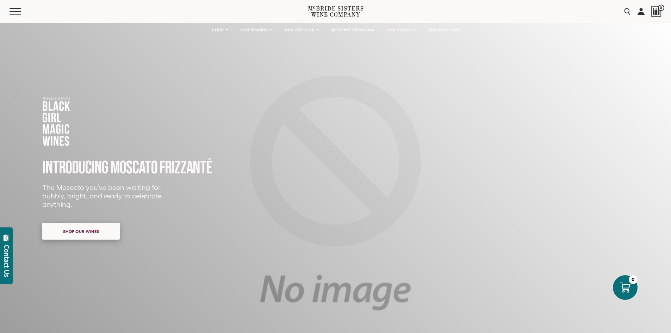 The height and width of the screenshot is (333, 671). I want to click on span: OUR BRANDS, so click(254, 30).